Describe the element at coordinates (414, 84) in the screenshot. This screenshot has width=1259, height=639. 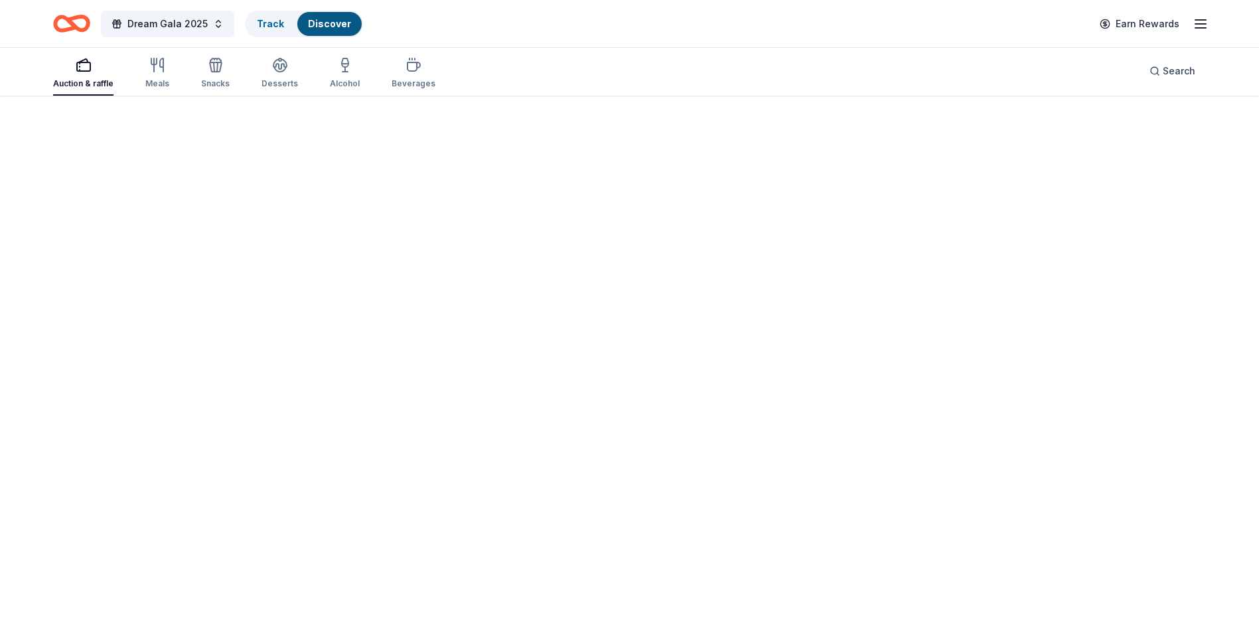
I see `div: Beverages` at that location.